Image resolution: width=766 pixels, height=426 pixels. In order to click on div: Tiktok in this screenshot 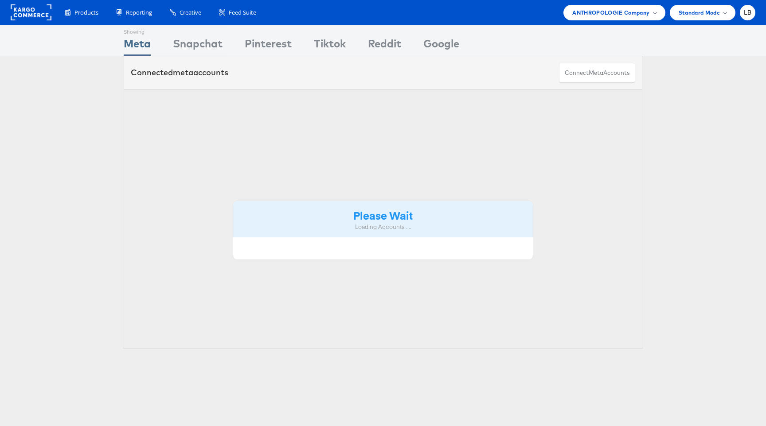, I will do `click(330, 46)`.